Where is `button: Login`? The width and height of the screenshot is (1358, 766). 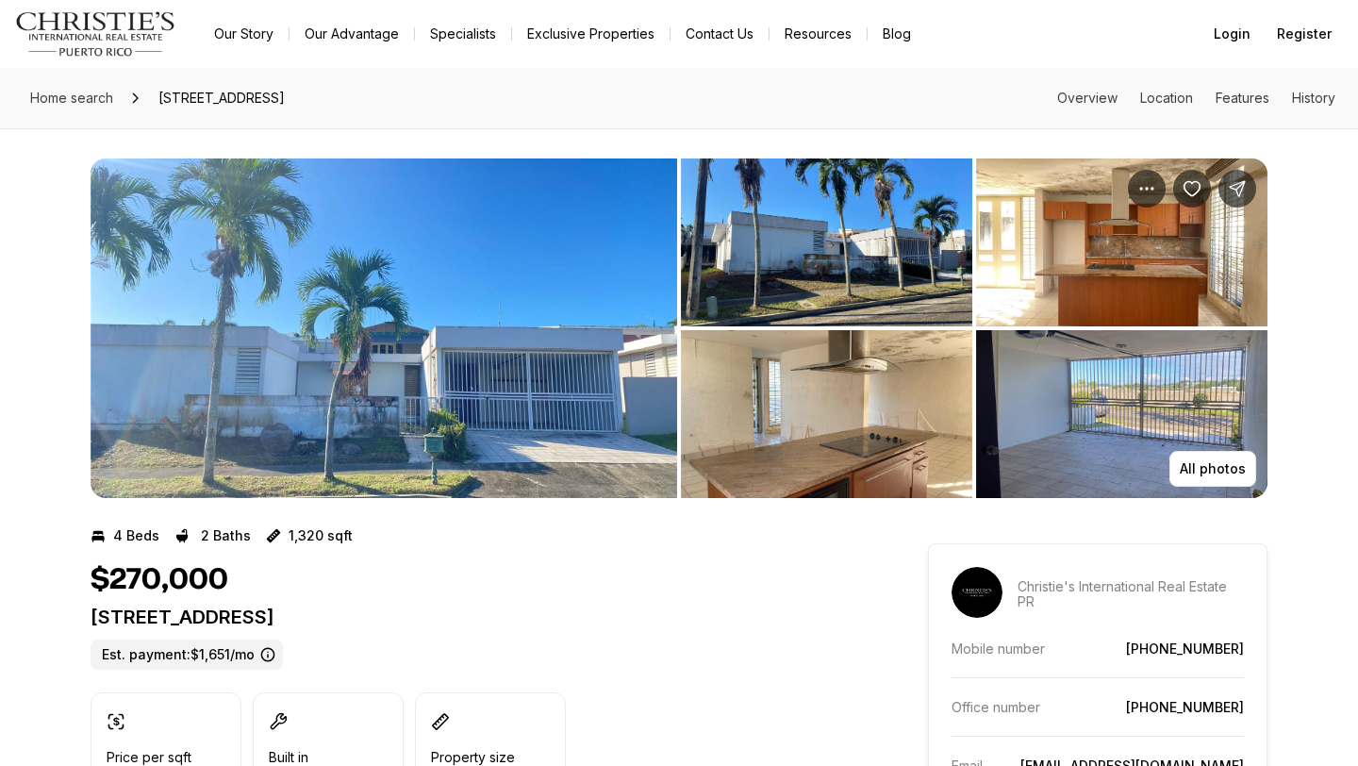 button: Login is located at coordinates (1232, 34).